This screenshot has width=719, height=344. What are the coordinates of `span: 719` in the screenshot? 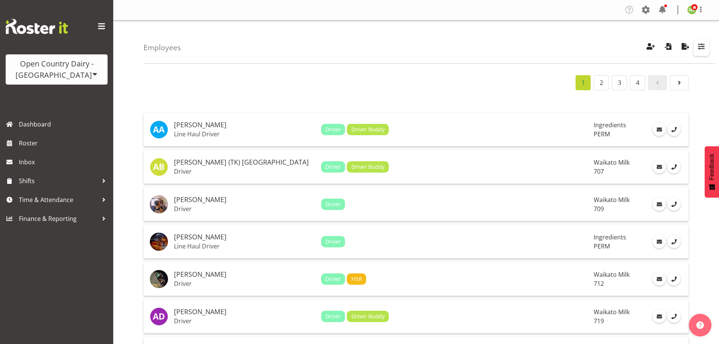 It's located at (599, 321).